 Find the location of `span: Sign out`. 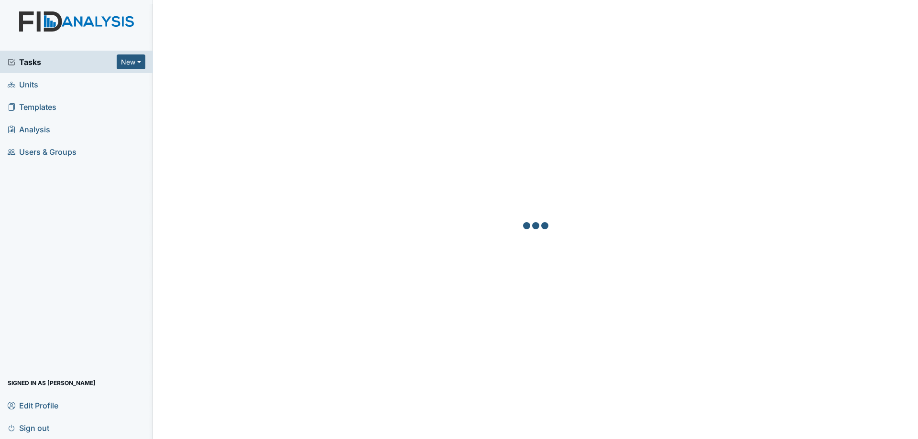

span: Sign out is located at coordinates (28, 428).